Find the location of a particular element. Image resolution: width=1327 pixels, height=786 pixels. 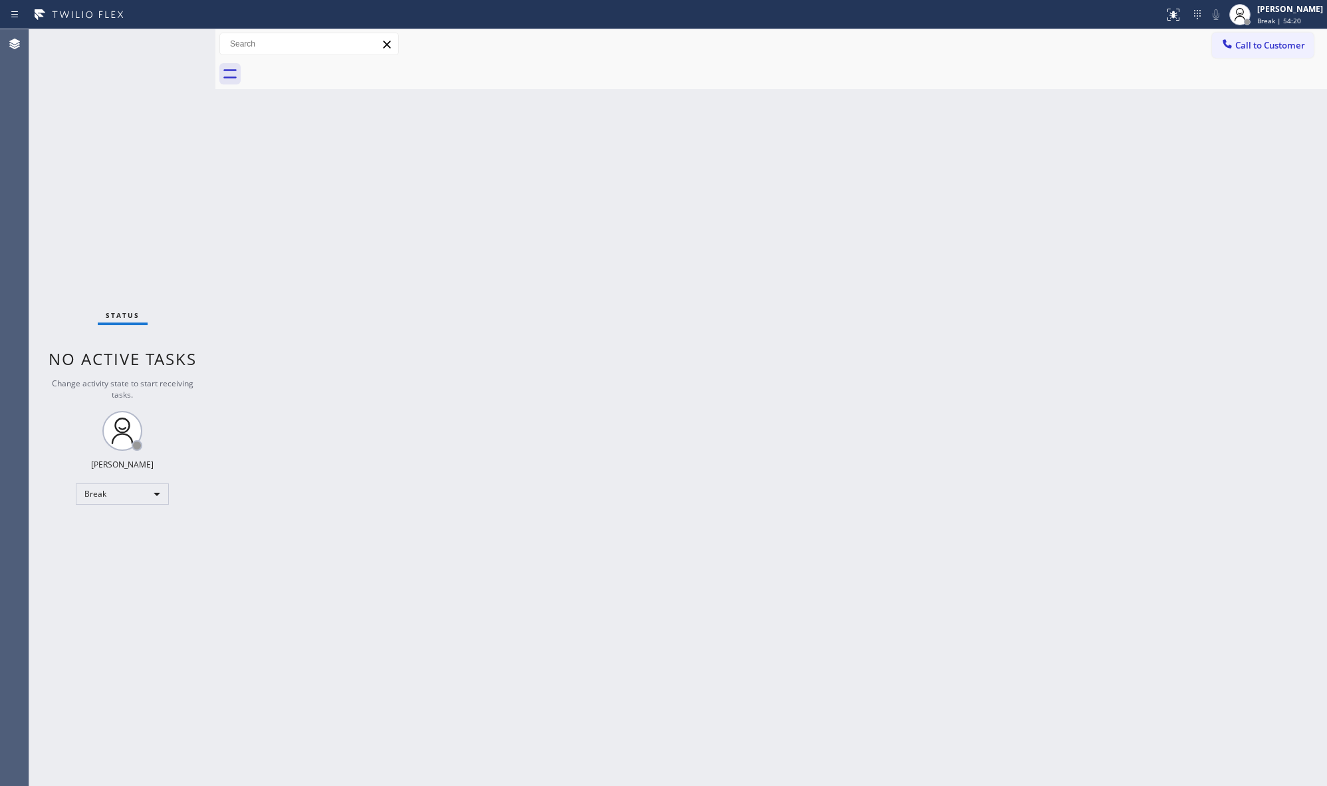

button: Call to Customer is located at coordinates (1263, 45).